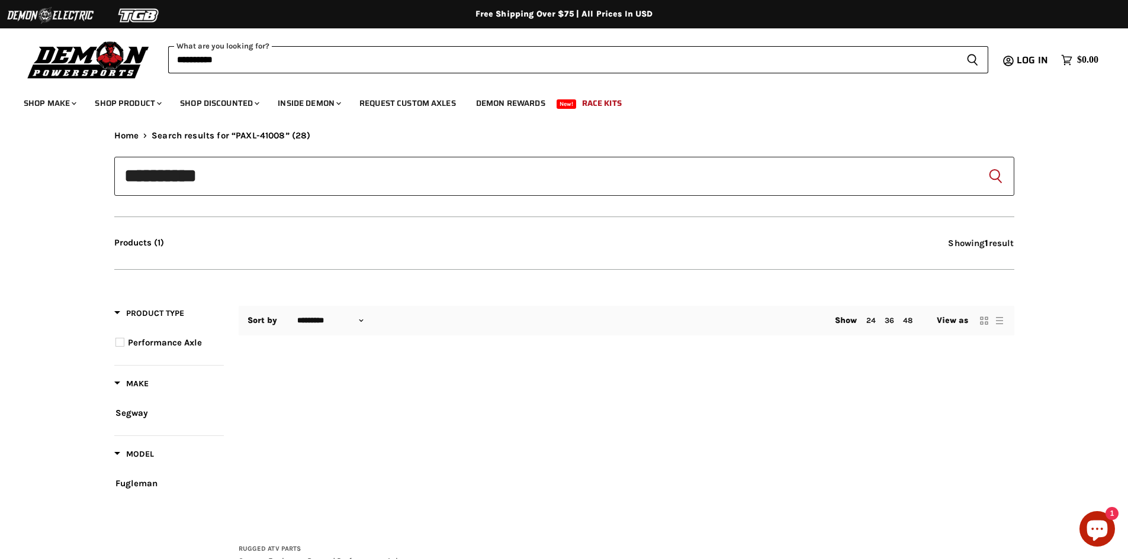  What do you see at coordinates (846, 320) in the screenshot?
I see `span: Show` at bounding box center [846, 320].